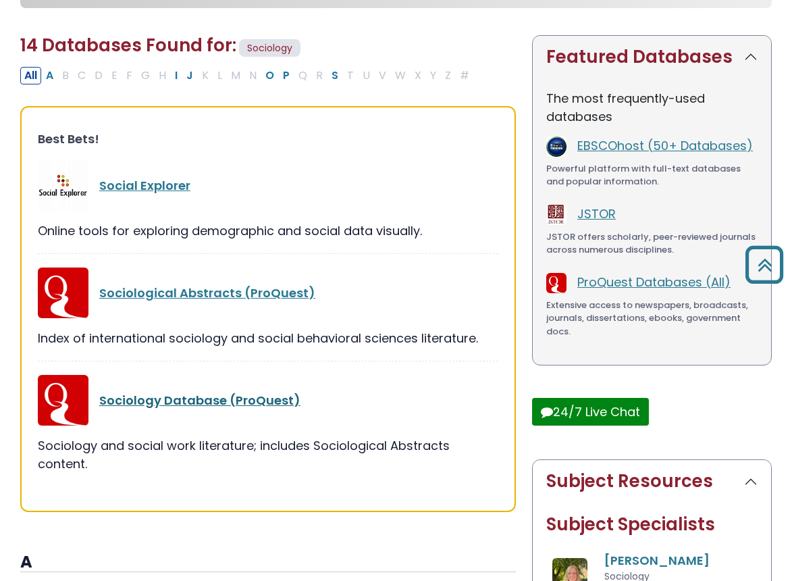 This screenshot has width=792, height=581. I want to click on div: Extensive access to newspapers, broadcasts, journals, dissertations, ebooks, government docs., so click(652, 318).